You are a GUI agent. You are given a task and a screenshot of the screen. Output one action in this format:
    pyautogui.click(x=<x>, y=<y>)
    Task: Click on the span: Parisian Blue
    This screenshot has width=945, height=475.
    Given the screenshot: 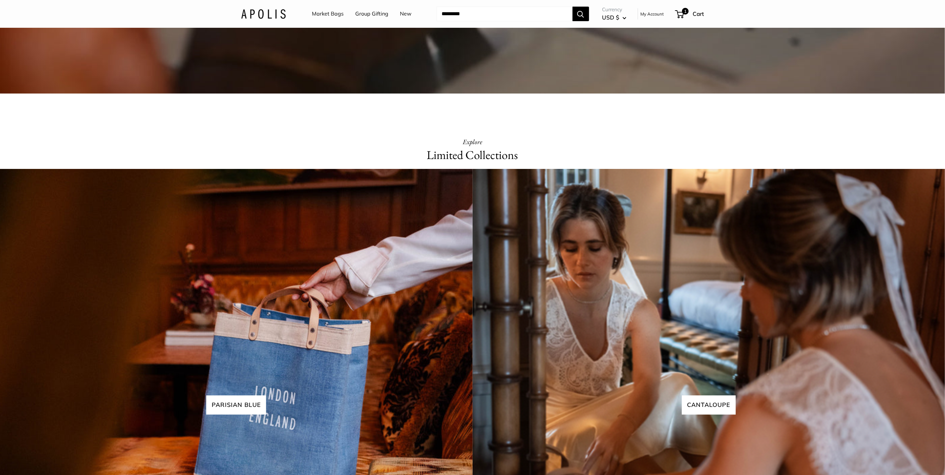 What is the action you would take?
    pyautogui.click(x=236, y=405)
    